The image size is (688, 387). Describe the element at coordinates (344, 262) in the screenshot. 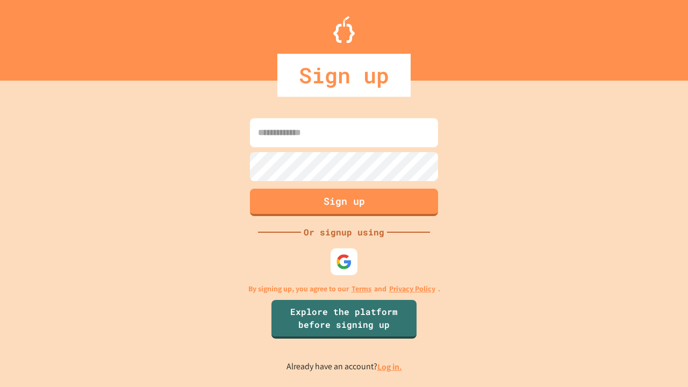

I see `img: google-icon.svg` at that location.